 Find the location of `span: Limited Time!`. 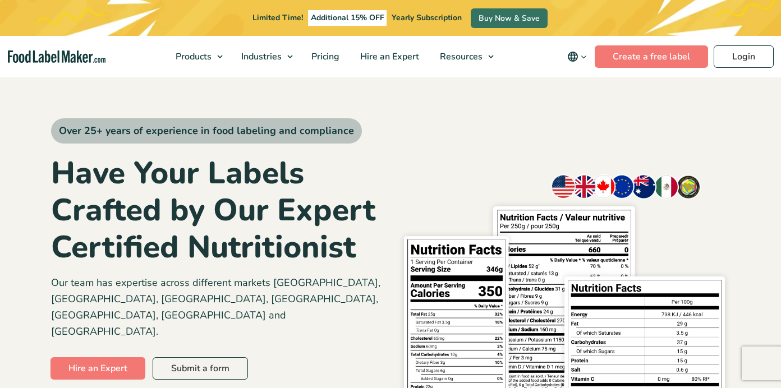

span: Limited Time! is located at coordinates (278, 17).